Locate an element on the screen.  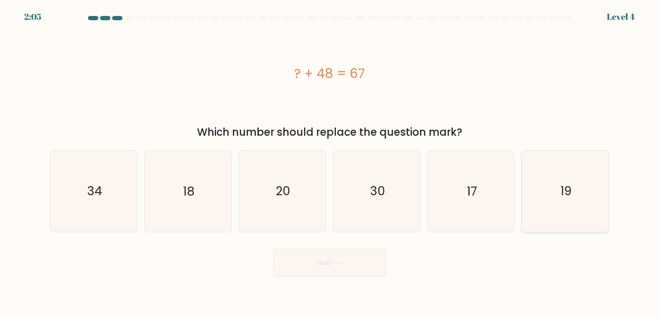
text: 34 is located at coordinates (94, 192).